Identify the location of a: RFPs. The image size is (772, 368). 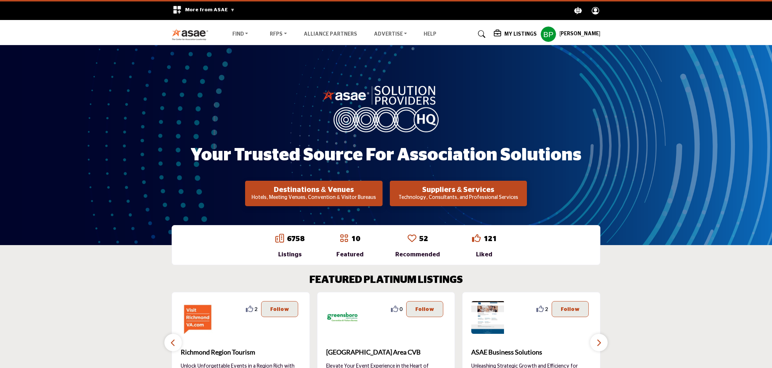
(278, 34).